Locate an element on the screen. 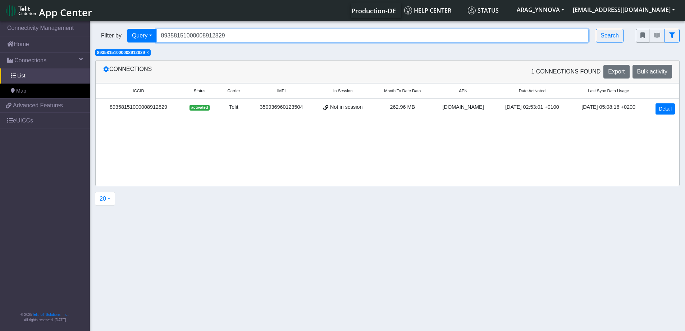 This screenshot has height=331, width=685. span: 262.96 MB is located at coordinates (403, 107).